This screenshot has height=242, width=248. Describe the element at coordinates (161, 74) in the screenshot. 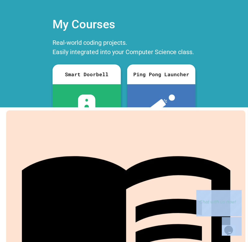

I see `div: Ping Pong Launcher` at that location.